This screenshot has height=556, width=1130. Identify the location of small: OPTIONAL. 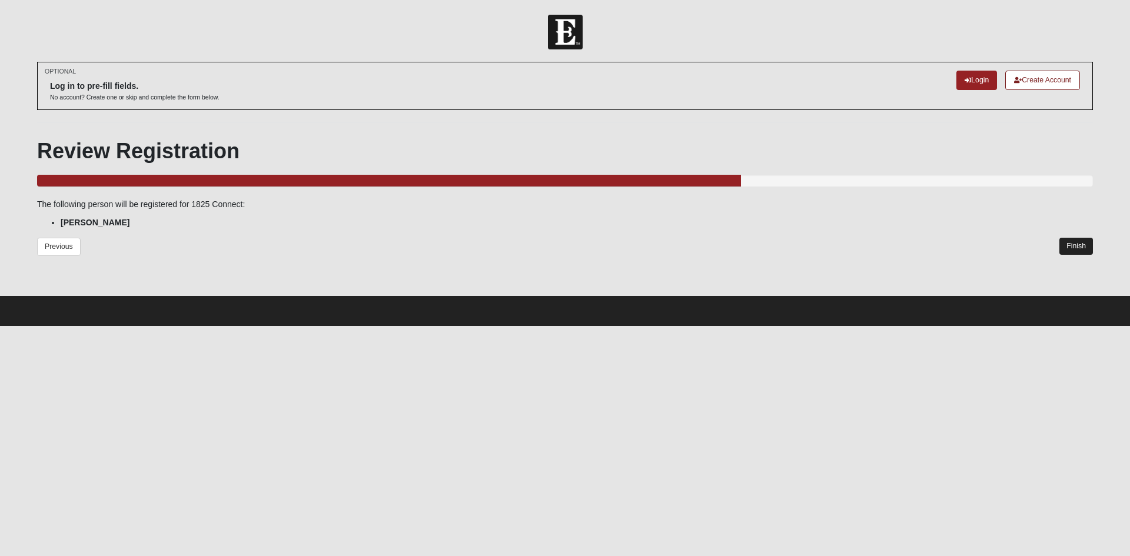
(60, 71).